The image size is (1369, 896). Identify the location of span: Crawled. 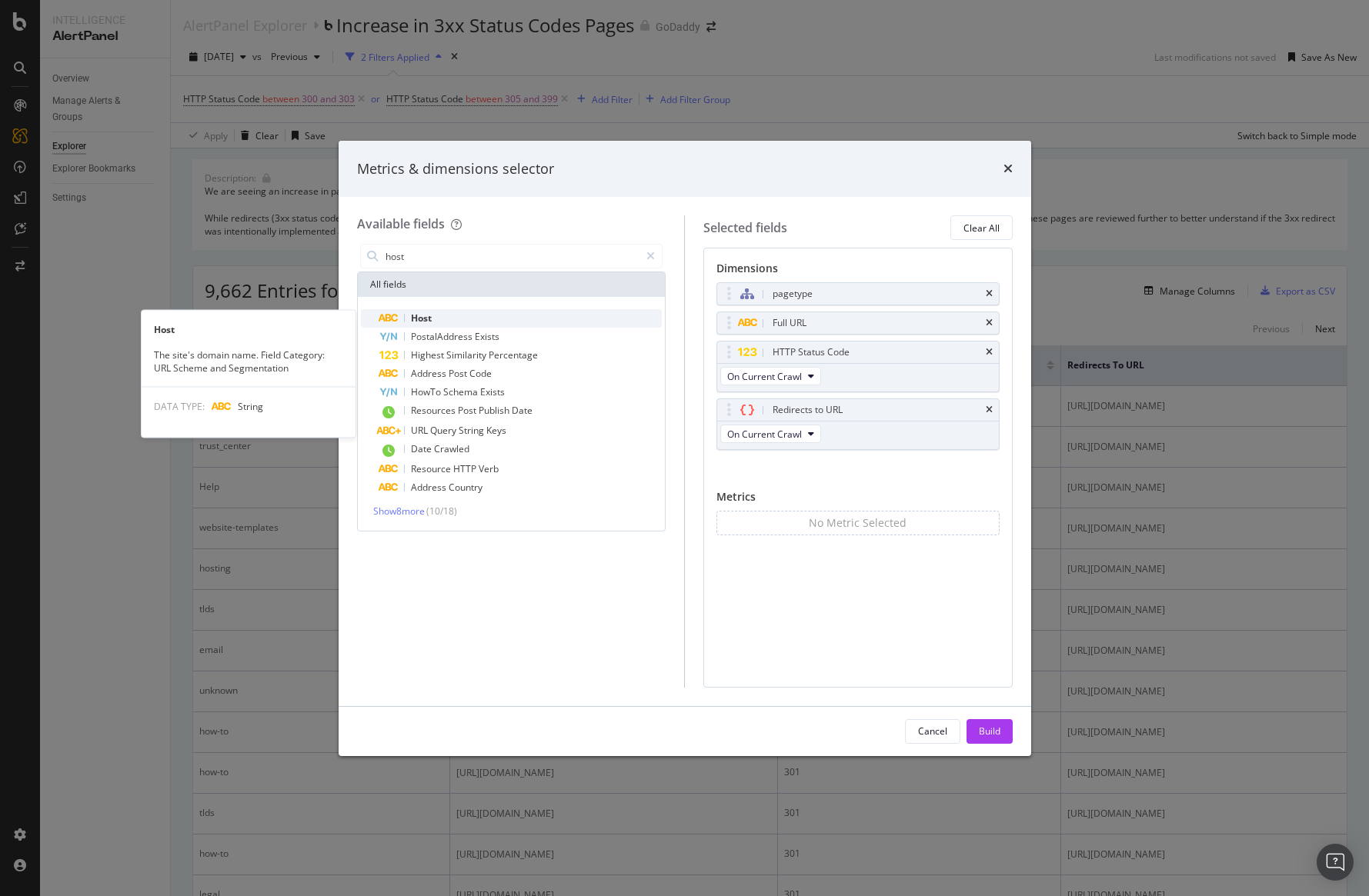
(452, 448).